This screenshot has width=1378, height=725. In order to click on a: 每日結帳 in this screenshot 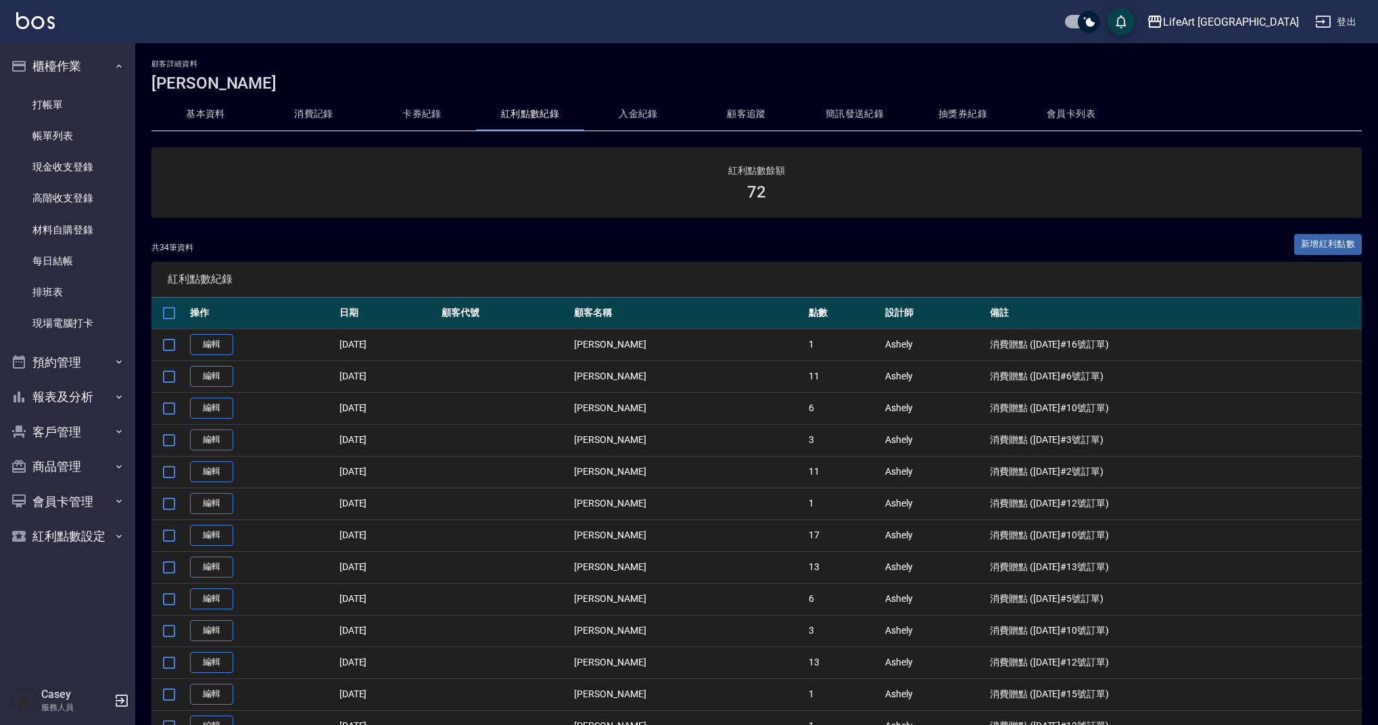, I will do `click(68, 261)`.